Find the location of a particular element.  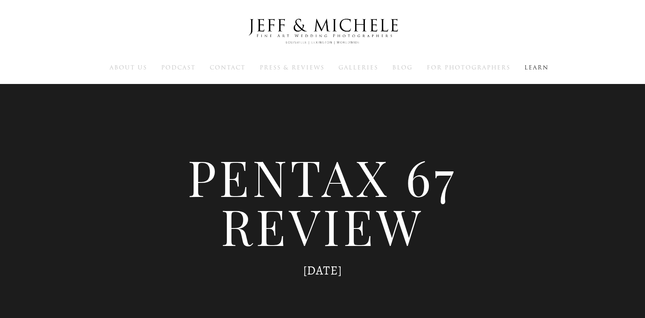

span: Contact is located at coordinates (228, 67).